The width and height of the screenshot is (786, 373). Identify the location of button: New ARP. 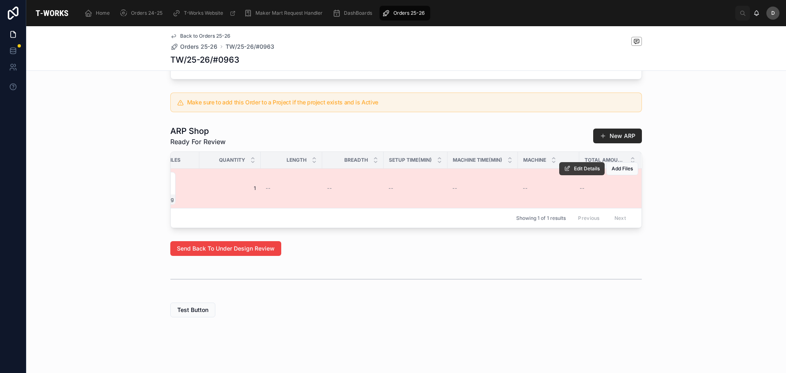
(617, 136).